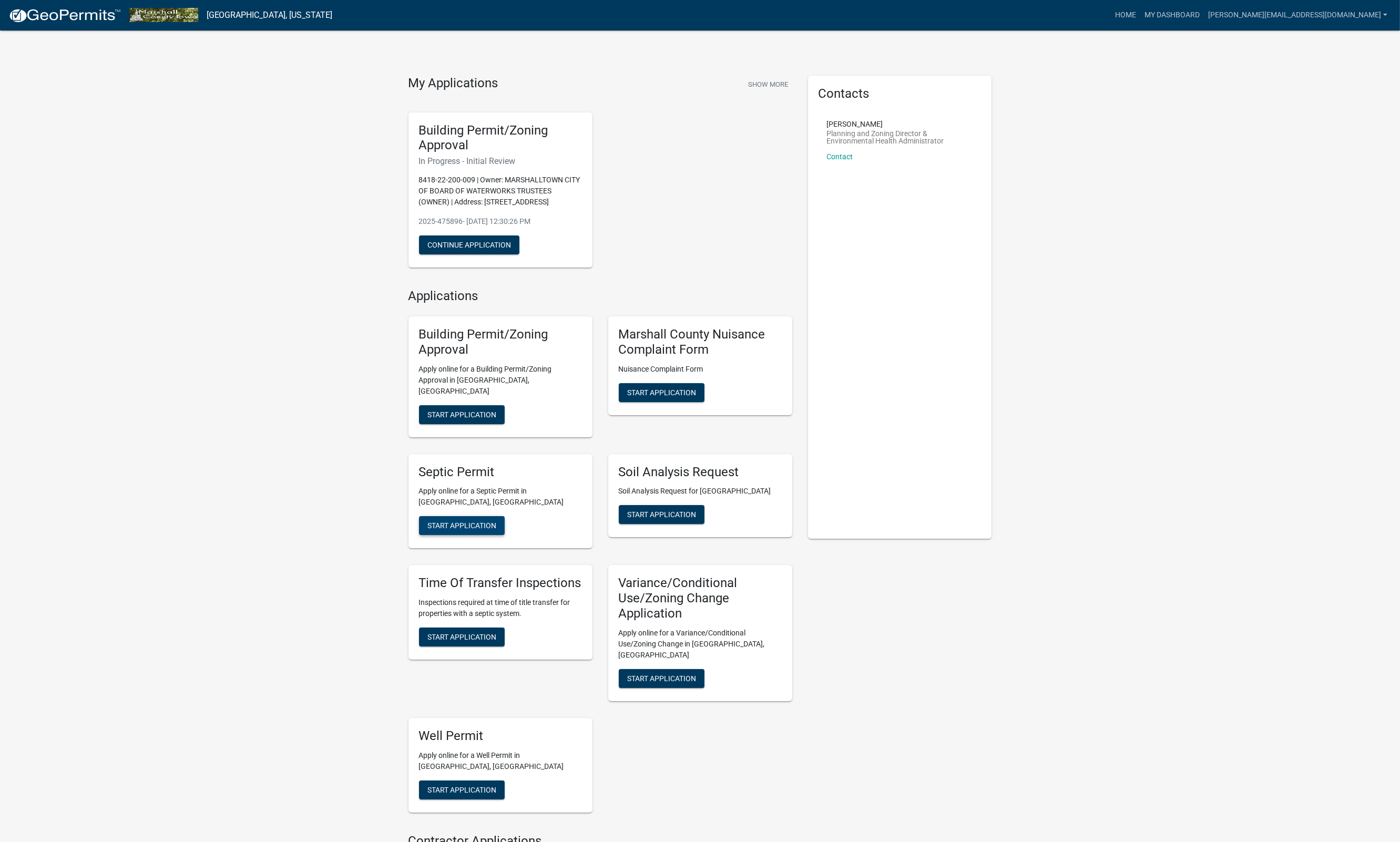 Image resolution: width=1400 pixels, height=842 pixels. What do you see at coordinates (700, 598) in the screenshot?
I see `h5: Variance/Conditional Use/Zoning Change Application` at bounding box center [700, 598].